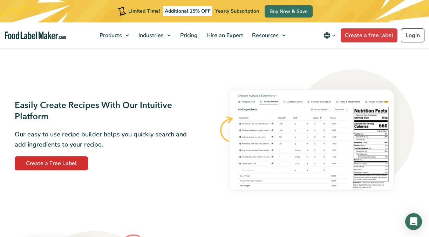 The image size is (429, 237). I want to click on span: Pricing, so click(188, 35).